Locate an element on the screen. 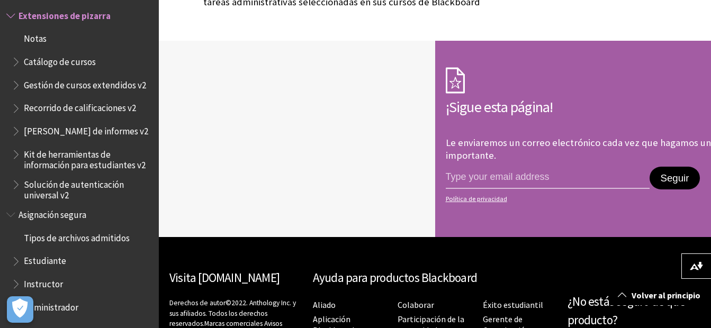 The height and width of the screenshot is (328, 711). span: Kit de herramientas de información para estudiantes v2 is located at coordinates (87, 158).